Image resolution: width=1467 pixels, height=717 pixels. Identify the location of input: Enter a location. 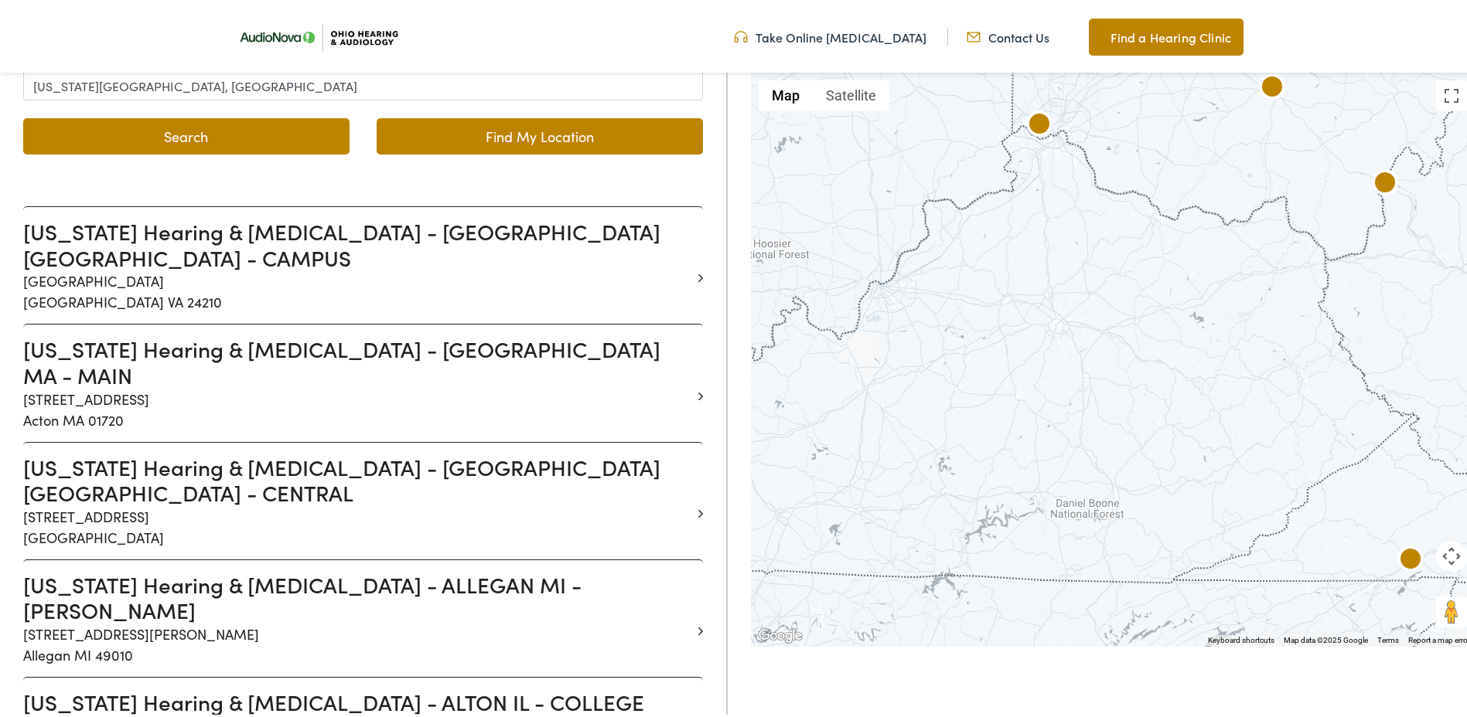
(363, 83).